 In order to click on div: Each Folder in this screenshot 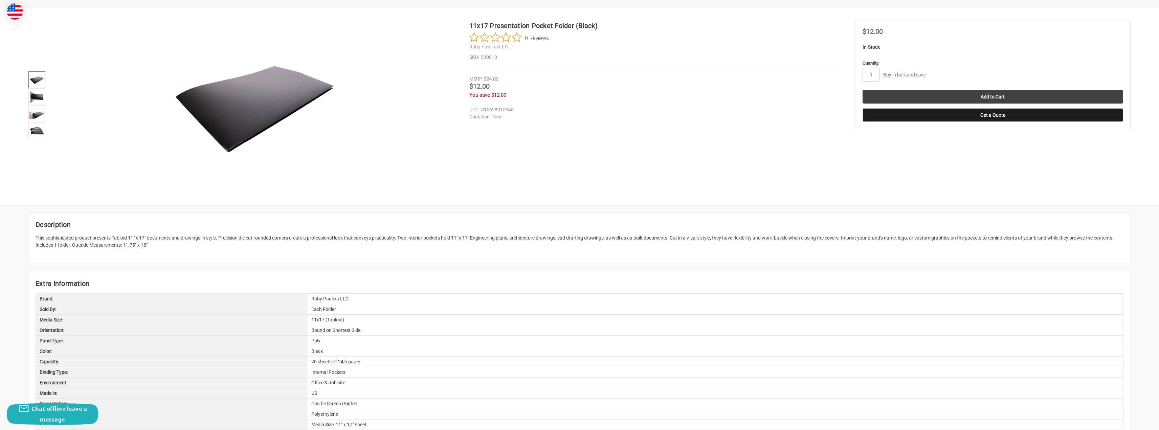, I will do `click(715, 309)`.